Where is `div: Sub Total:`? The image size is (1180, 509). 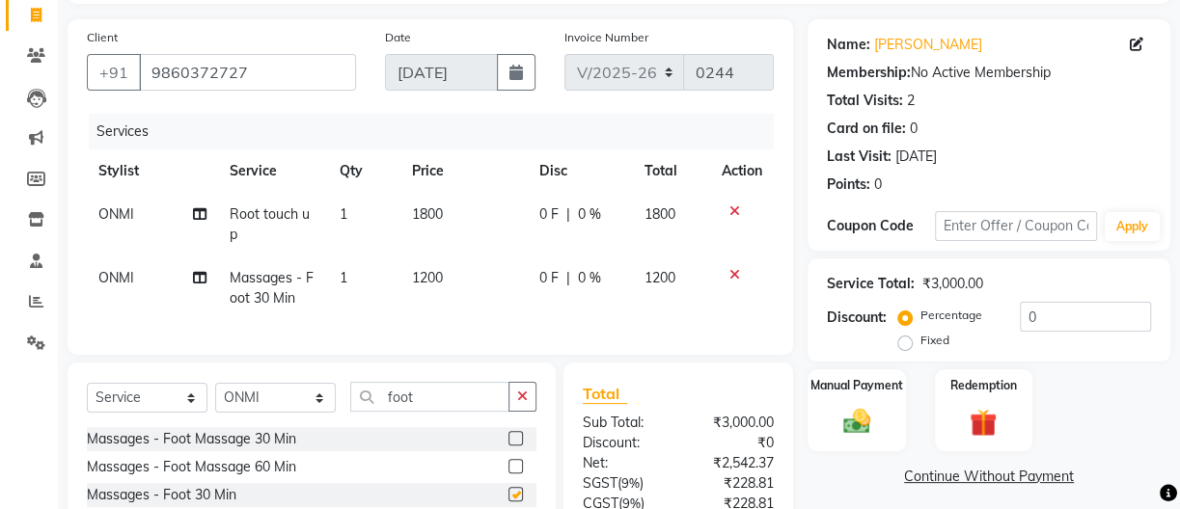 div: Sub Total: is located at coordinates (623, 423).